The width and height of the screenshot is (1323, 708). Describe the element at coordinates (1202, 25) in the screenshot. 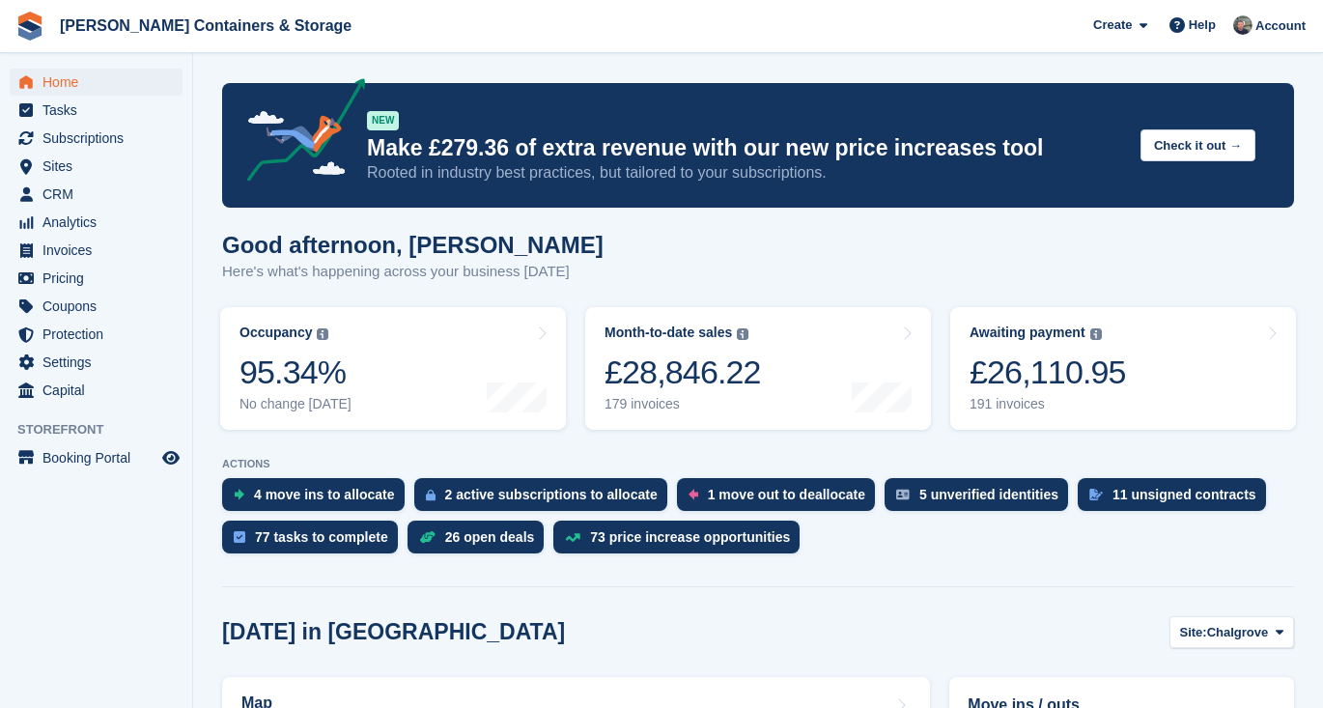

I see `span: Help` at that location.